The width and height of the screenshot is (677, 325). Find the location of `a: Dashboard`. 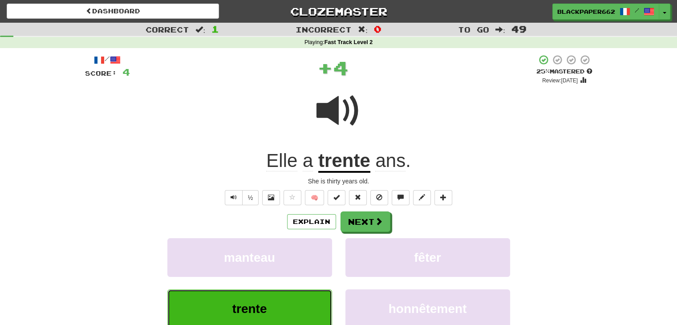

a: Dashboard is located at coordinates (113, 11).